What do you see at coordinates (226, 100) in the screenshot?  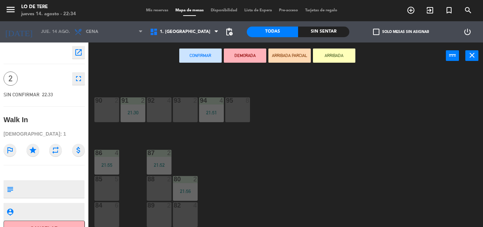 I see `div: 95` at bounding box center [226, 100].